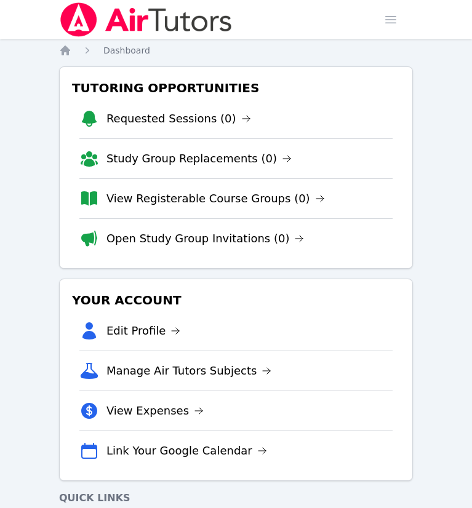  What do you see at coordinates (189, 371) in the screenshot?
I see `a: Manage Air Tutors Subjects` at bounding box center [189, 371].